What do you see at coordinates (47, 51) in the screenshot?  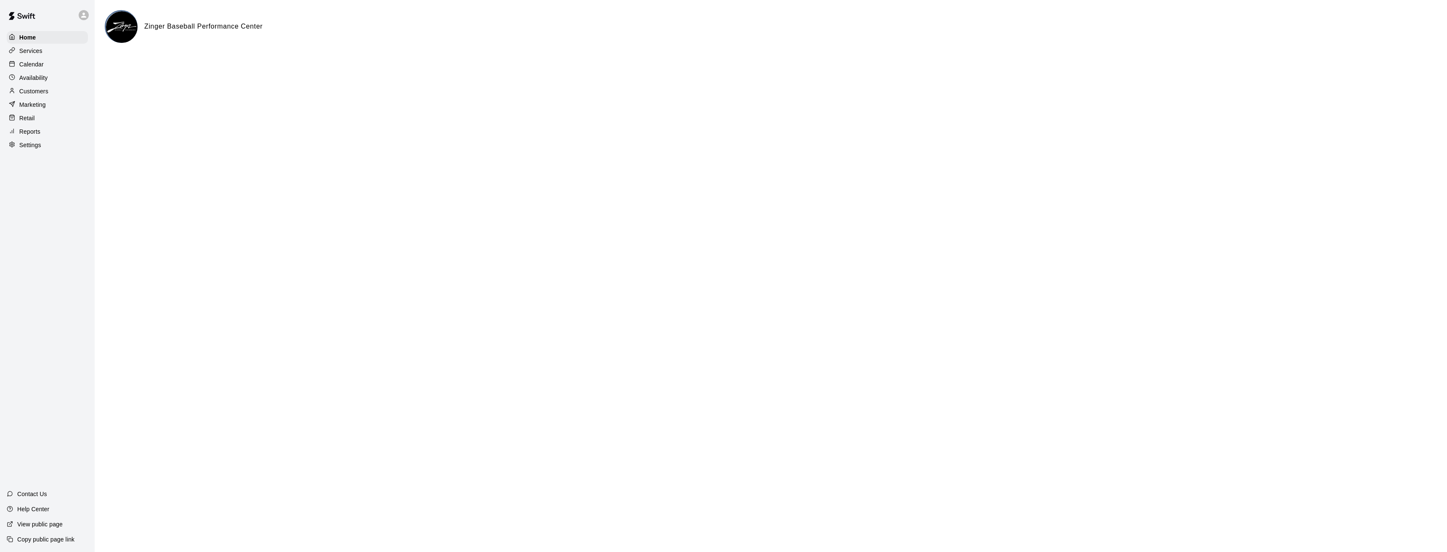 I see `a: Services` at bounding box center [47, 51].